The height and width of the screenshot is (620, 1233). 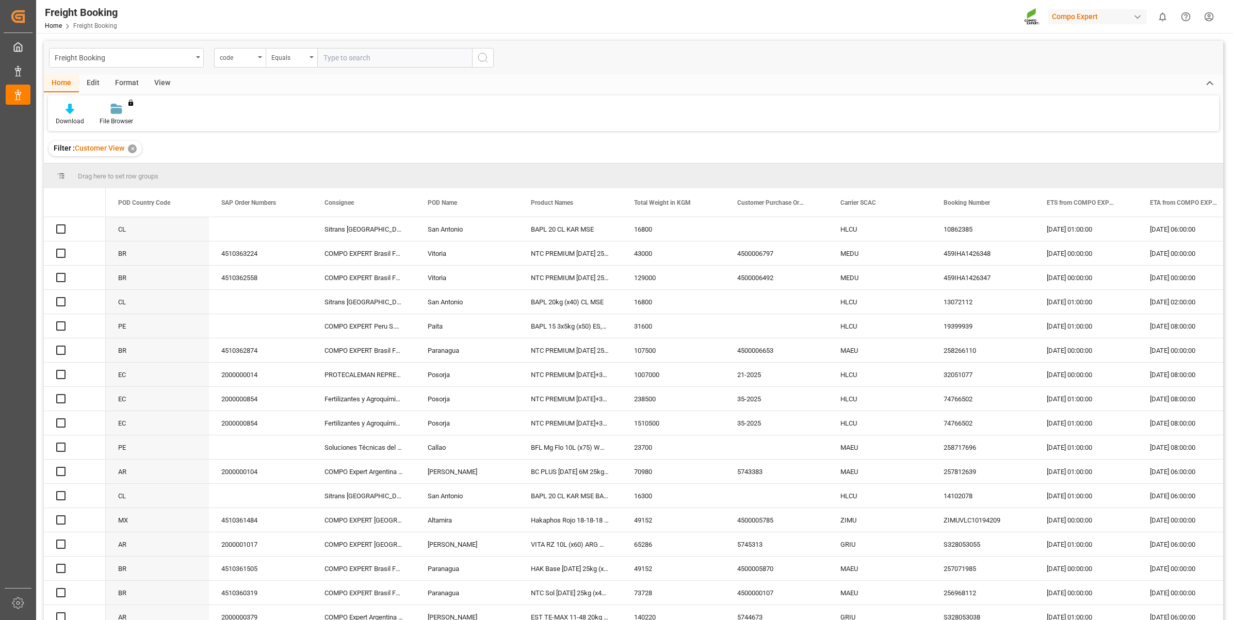 I want to click on span: Customer Purchase Order Numbers, so click(x=772, y=203).